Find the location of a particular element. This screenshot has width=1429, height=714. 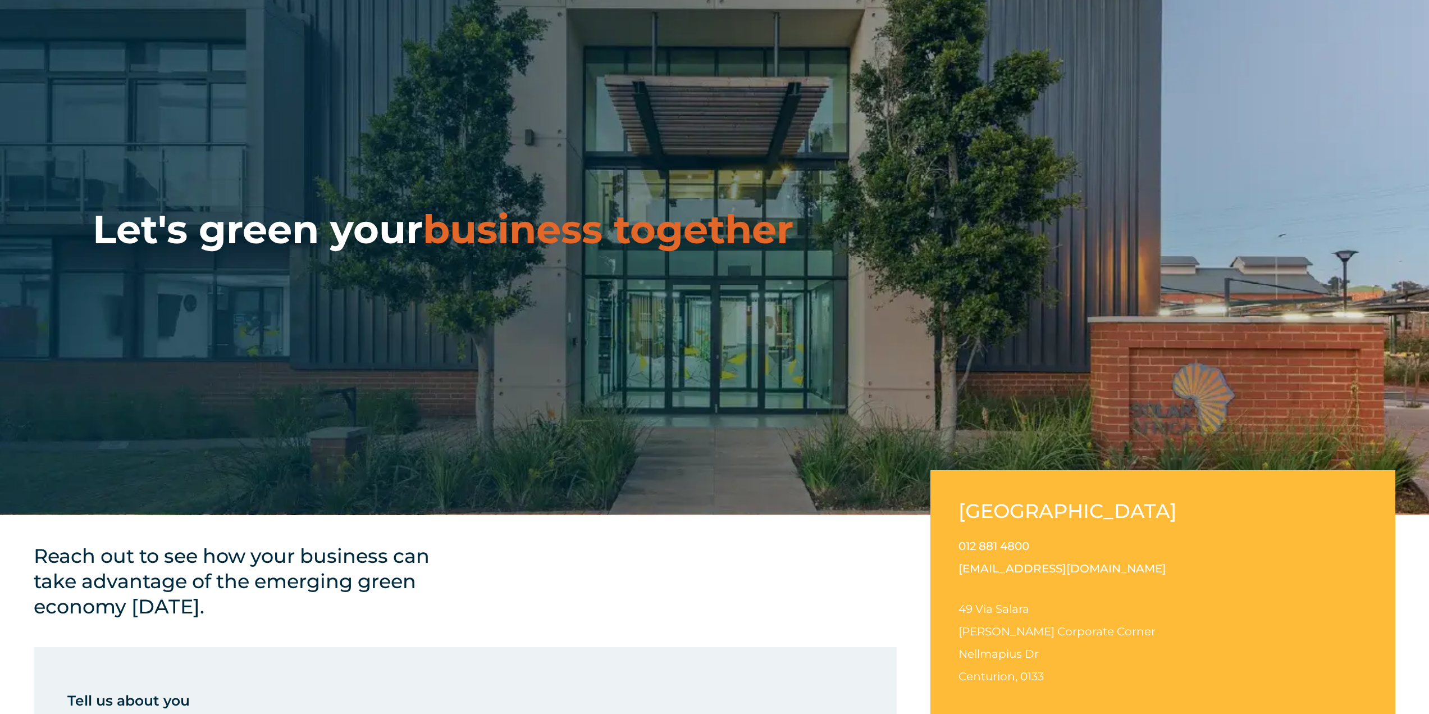

span: 49 Via Salara is located at coordinates (994, 609).